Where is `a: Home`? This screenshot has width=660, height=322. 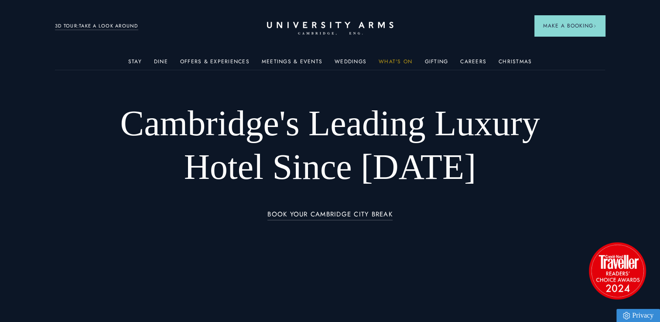
a: Home is located at coordinates (330, 28).